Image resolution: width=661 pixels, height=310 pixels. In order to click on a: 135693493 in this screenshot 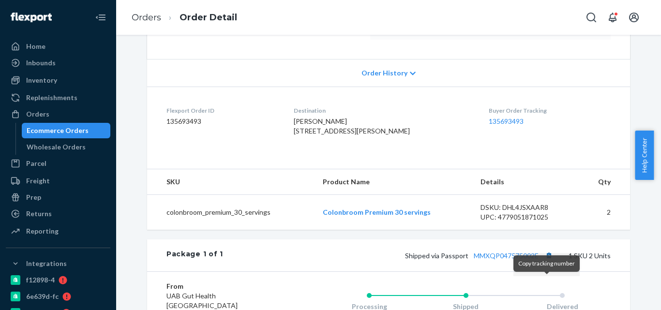, I will do `click(507, 121)`.